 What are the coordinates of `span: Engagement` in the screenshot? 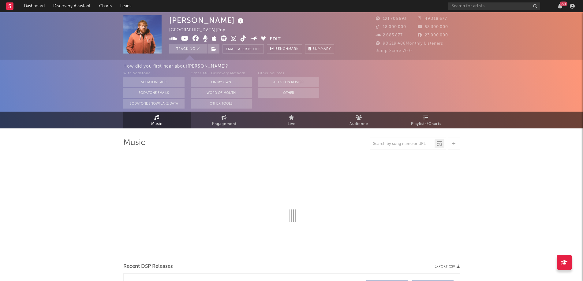 It's located at (224, 124).